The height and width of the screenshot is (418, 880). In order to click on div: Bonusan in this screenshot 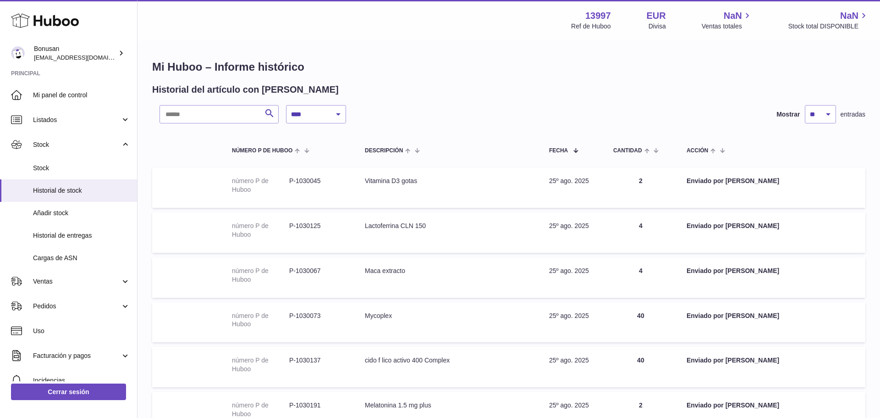, I will do `click(75, 53)`.